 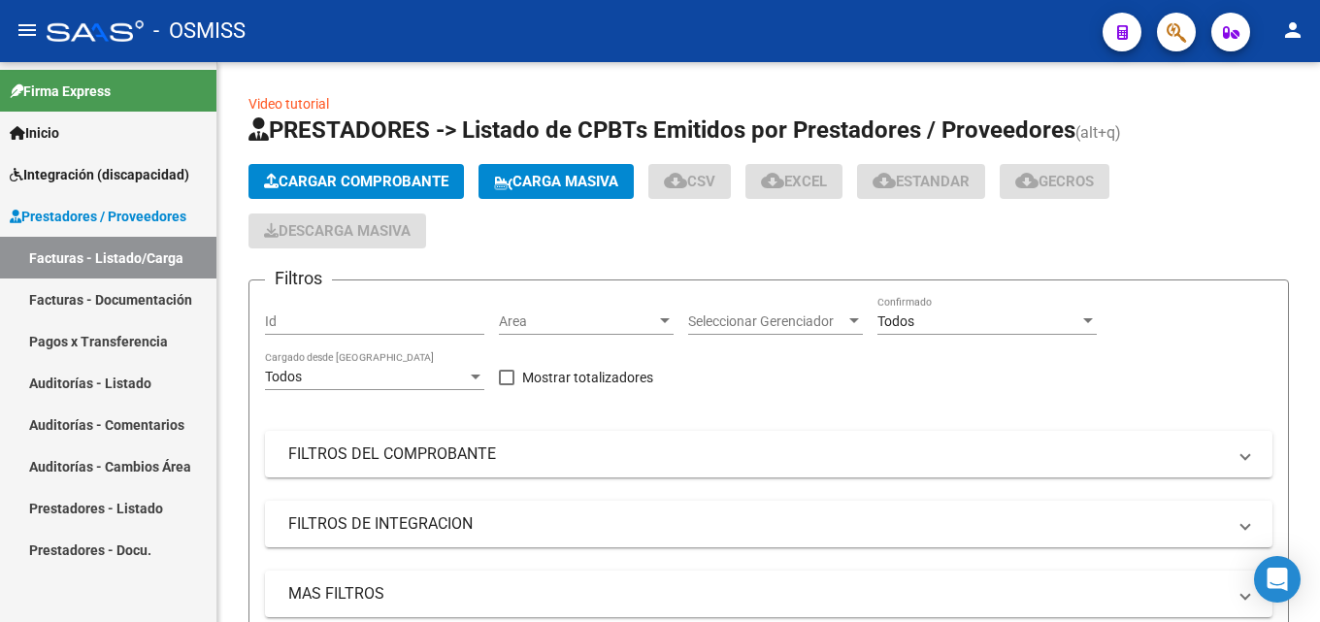 I want to click on button: EXCEL, so click(x=794, y=182).